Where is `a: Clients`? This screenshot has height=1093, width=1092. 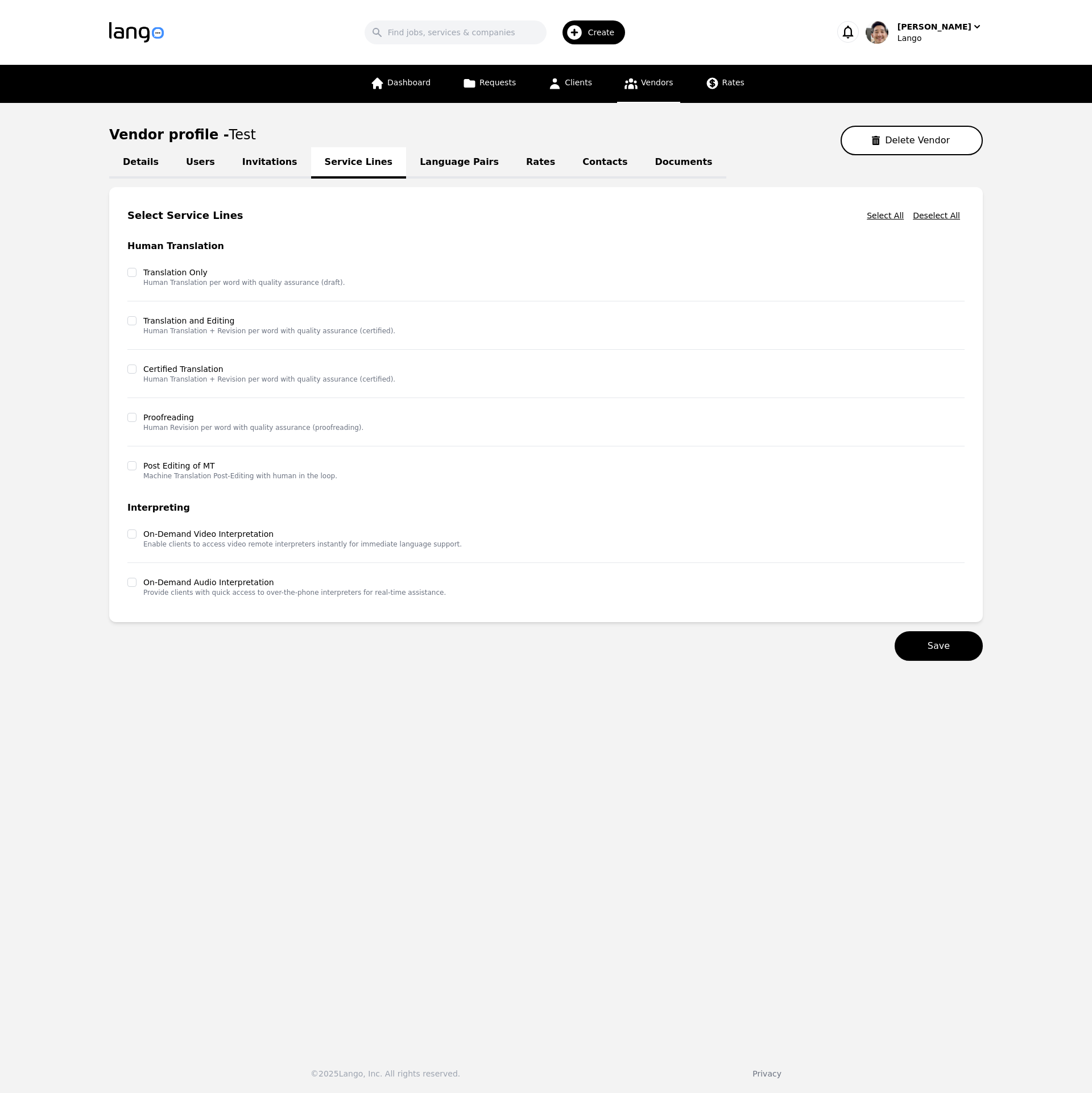 a: Clients is located at coordinates (570, 84).